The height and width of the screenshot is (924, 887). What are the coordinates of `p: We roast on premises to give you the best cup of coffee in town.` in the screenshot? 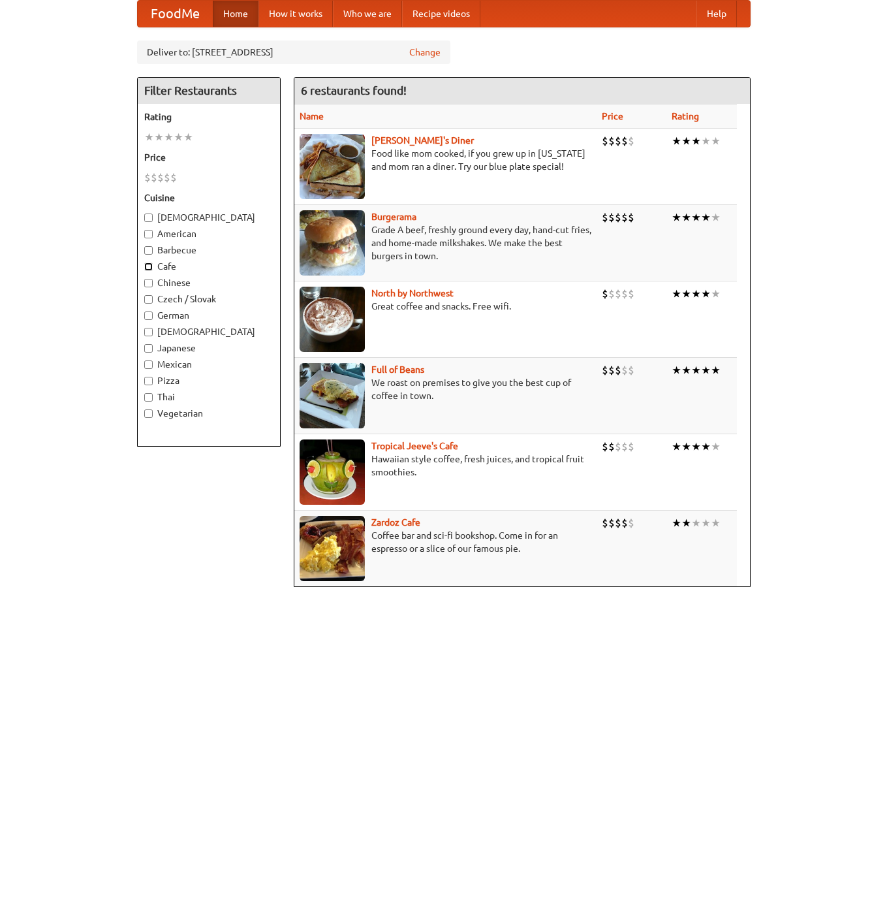 It's located at (445, 389).